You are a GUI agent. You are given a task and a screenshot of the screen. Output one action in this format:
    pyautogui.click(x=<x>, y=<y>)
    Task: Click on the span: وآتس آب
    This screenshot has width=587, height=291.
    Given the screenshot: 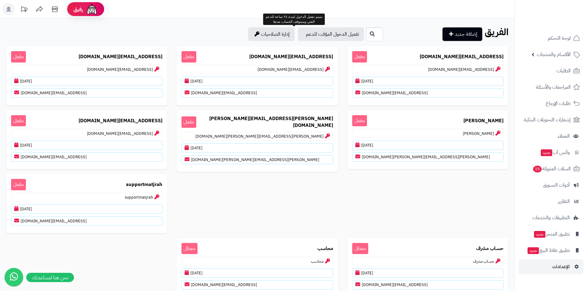 What is the action you would take?
    pyautogui.click(x=555, y=152)
    